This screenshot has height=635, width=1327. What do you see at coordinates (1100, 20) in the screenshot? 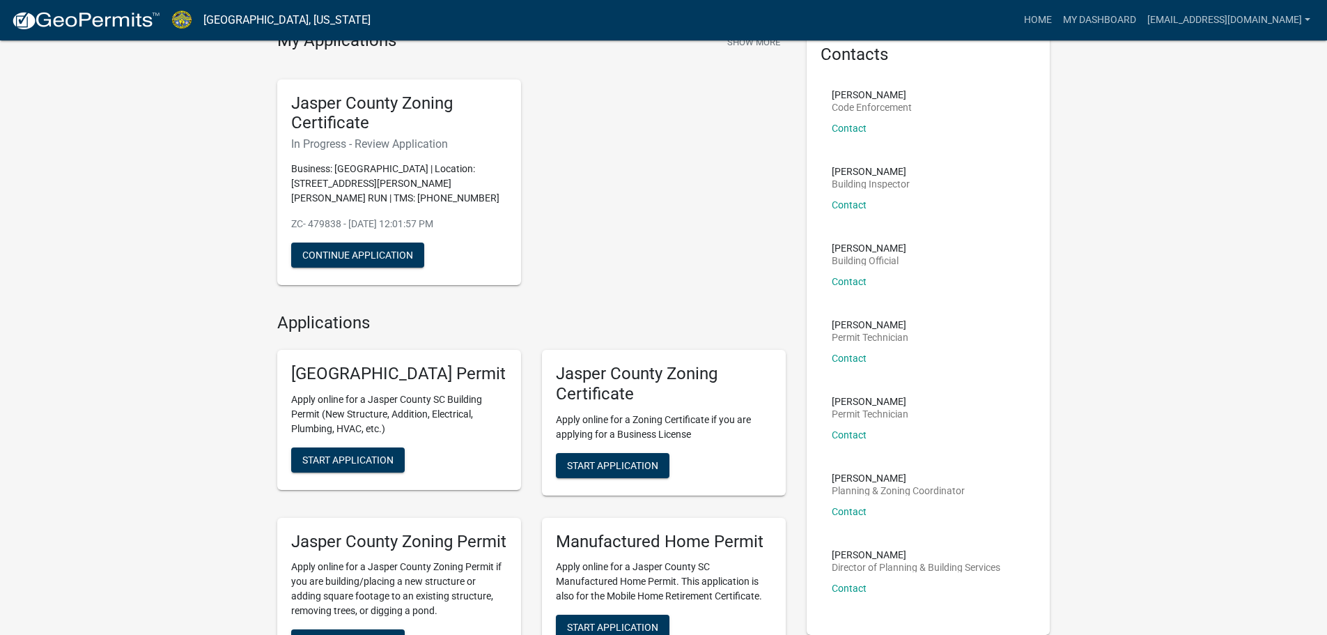
I see `a: My Dashboard` at bounding box center [1100, 20].